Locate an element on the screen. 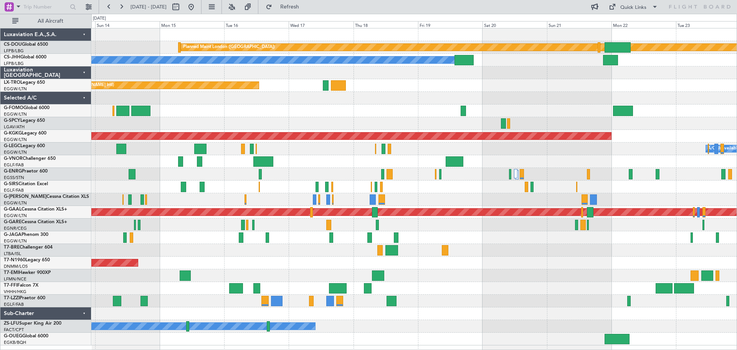  a: G-SIRSCitation Excel is located at coordinates (26, 184).